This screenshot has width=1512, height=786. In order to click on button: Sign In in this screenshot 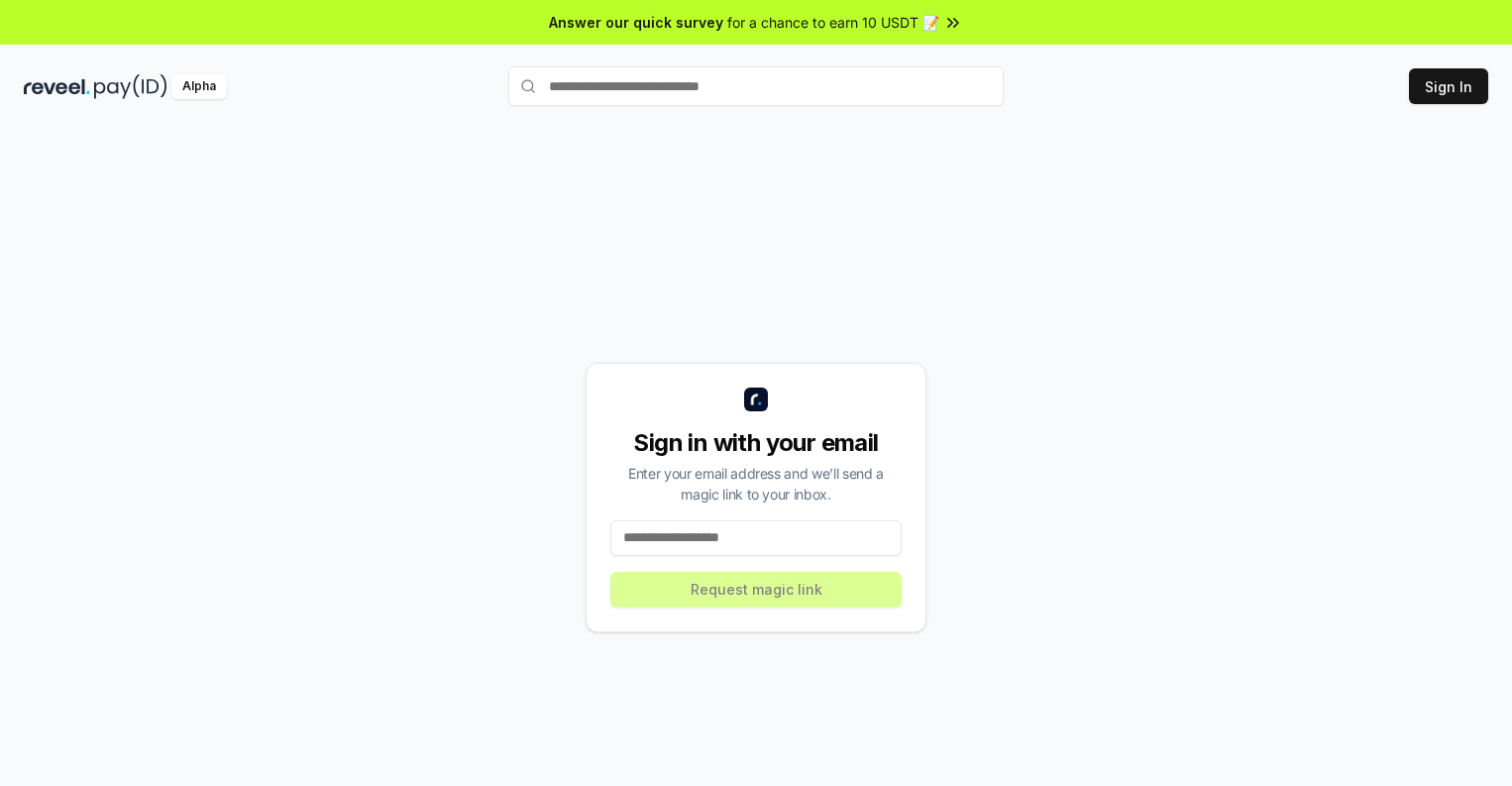, I will do `click(1448, 87)`.